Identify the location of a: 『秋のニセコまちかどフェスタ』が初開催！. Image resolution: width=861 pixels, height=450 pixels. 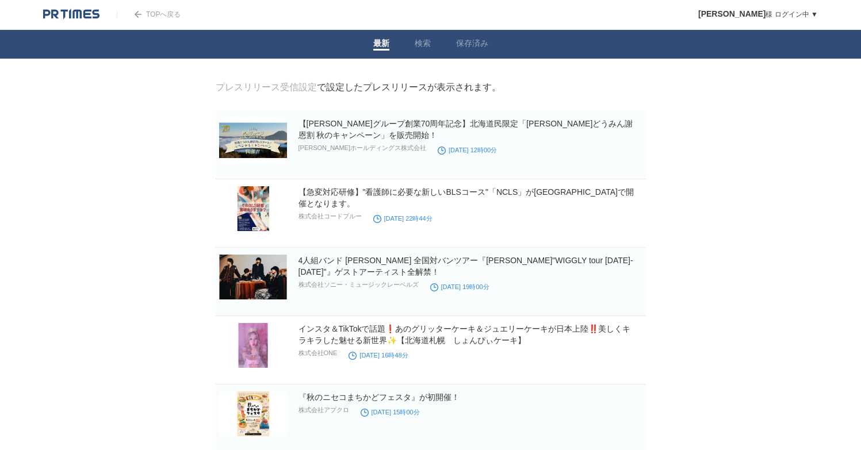
(379, 397).